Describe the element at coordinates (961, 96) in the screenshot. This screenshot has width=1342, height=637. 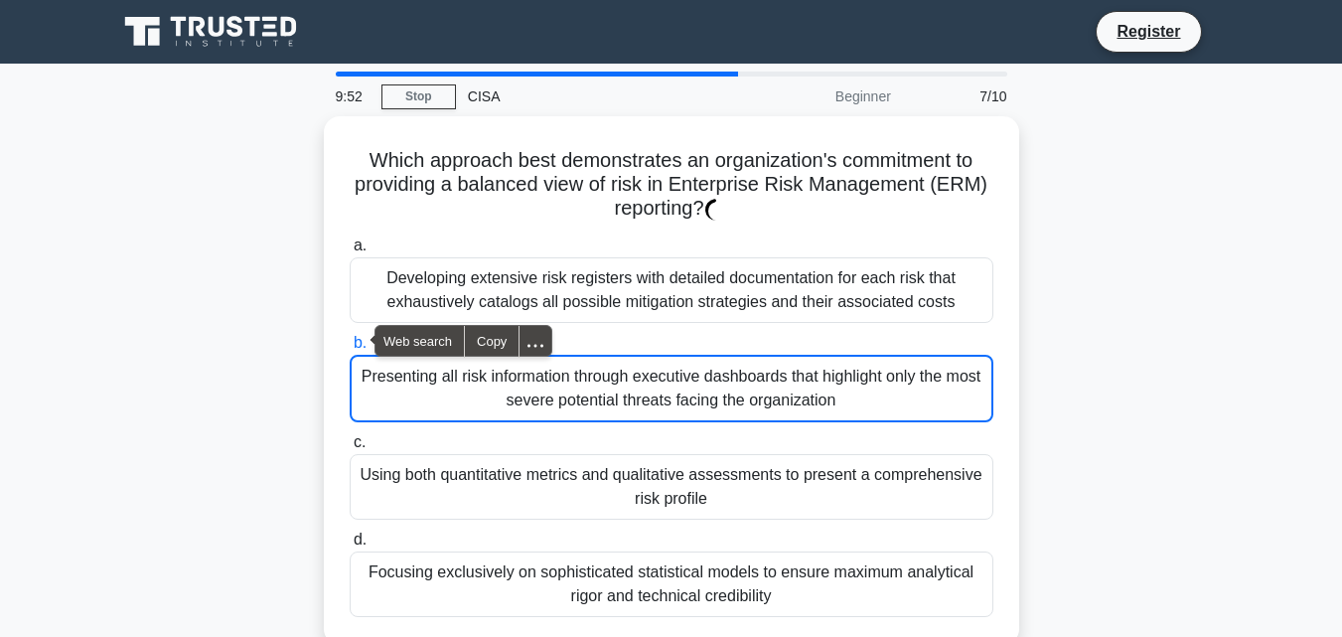
I see `div: 7/10` at that location.